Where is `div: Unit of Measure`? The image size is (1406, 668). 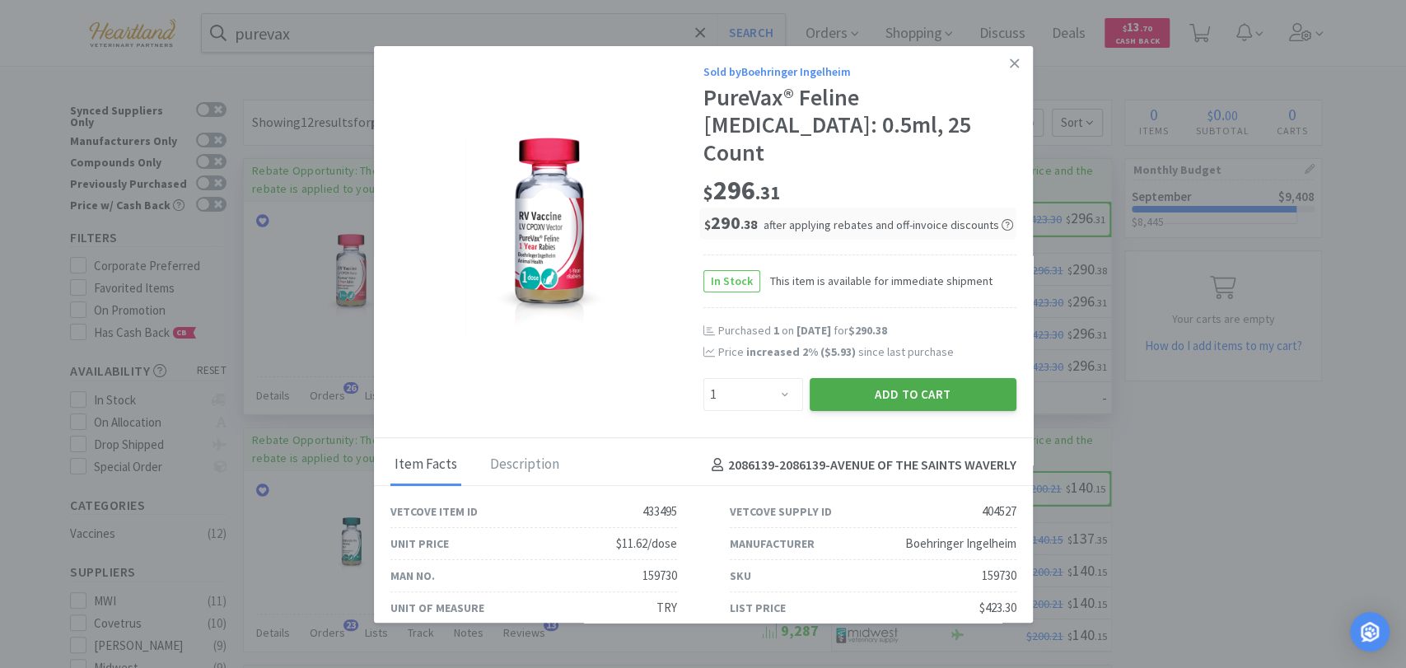
div: Unit of Measure is located at coordinates (437, 608).